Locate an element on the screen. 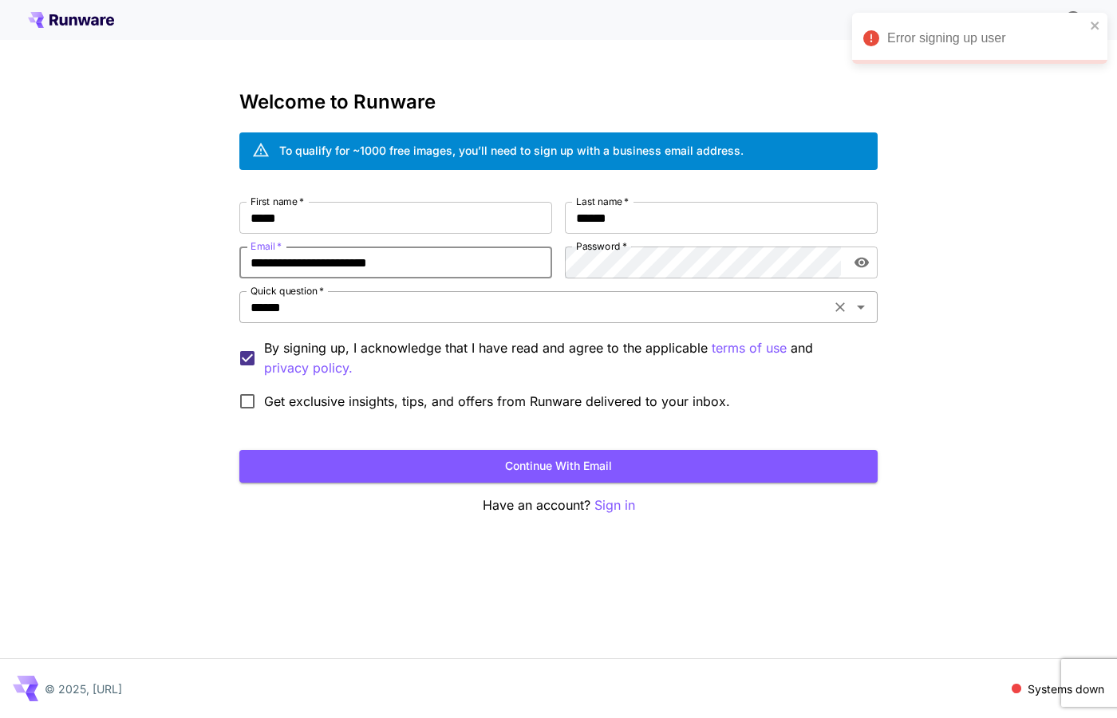 The height and width of the screenshot is (718, 1117). p: terms of use is located at coordinates (749, 348).